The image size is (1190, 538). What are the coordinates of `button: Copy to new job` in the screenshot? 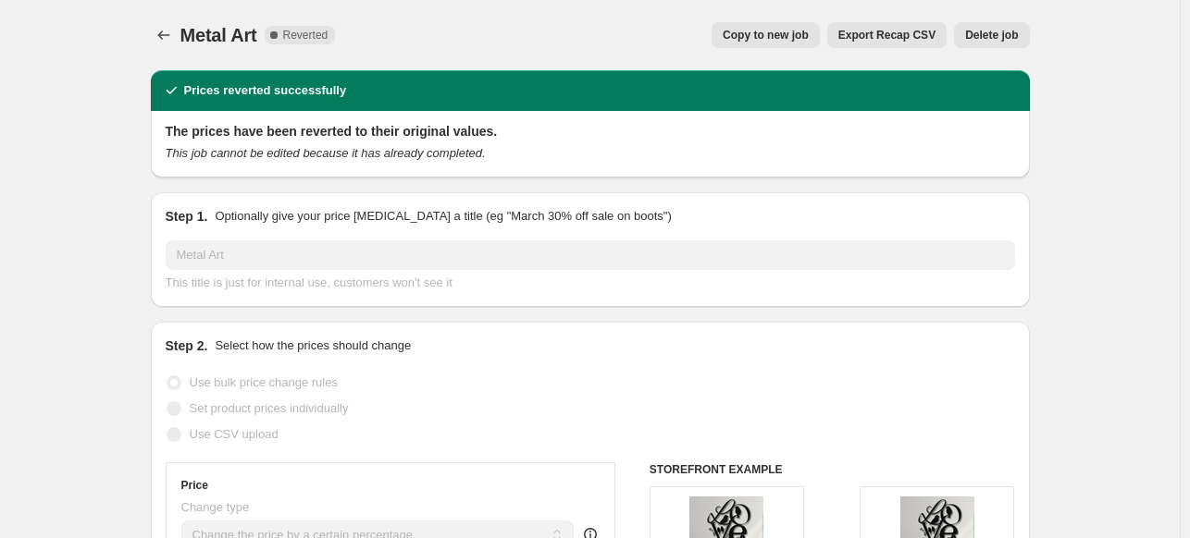 It's located at (765, 35).